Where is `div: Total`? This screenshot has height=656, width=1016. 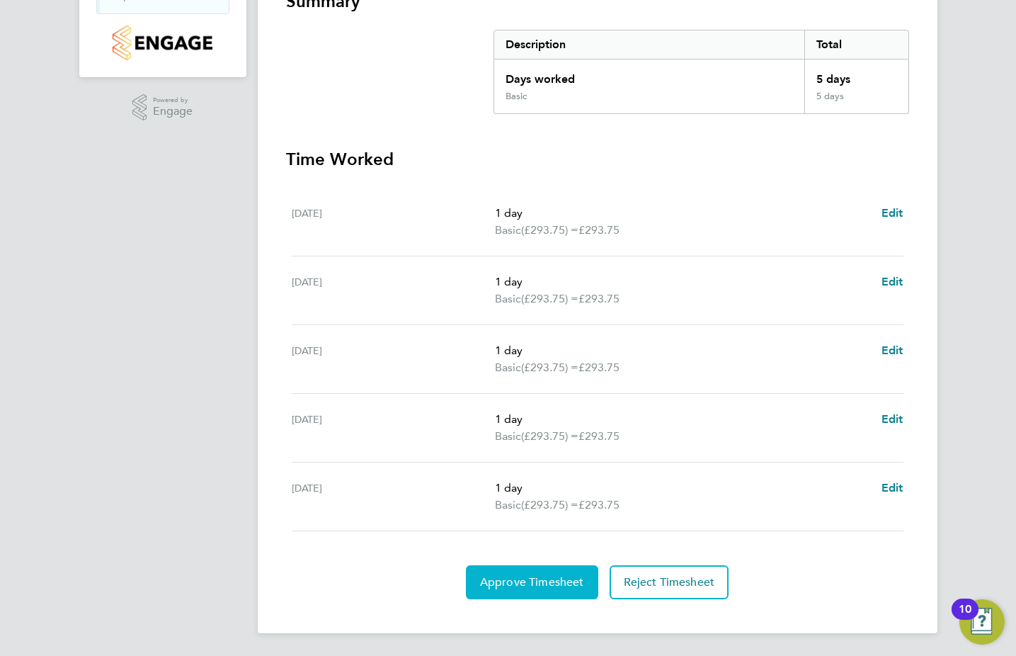 div: Total is located at coordinates (856, 45).